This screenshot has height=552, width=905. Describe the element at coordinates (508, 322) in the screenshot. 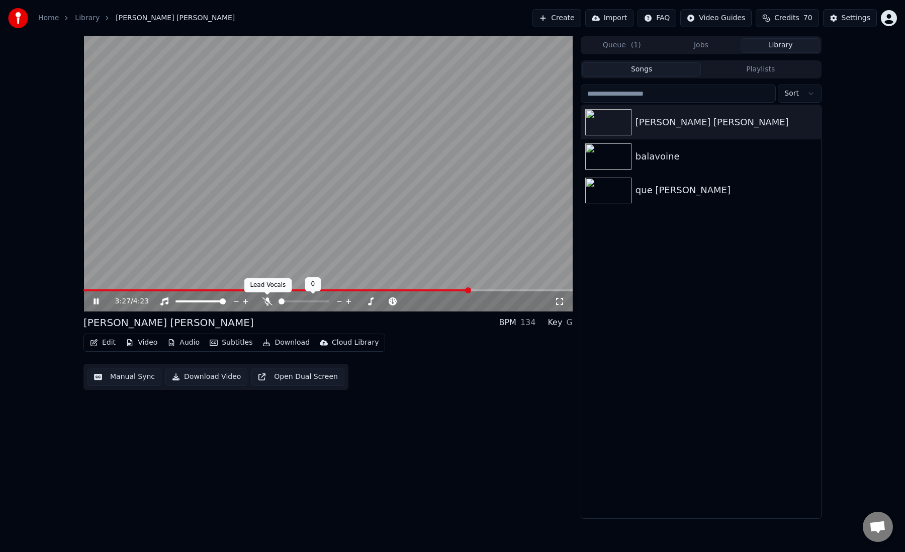

I see `div: BPM` at that location.